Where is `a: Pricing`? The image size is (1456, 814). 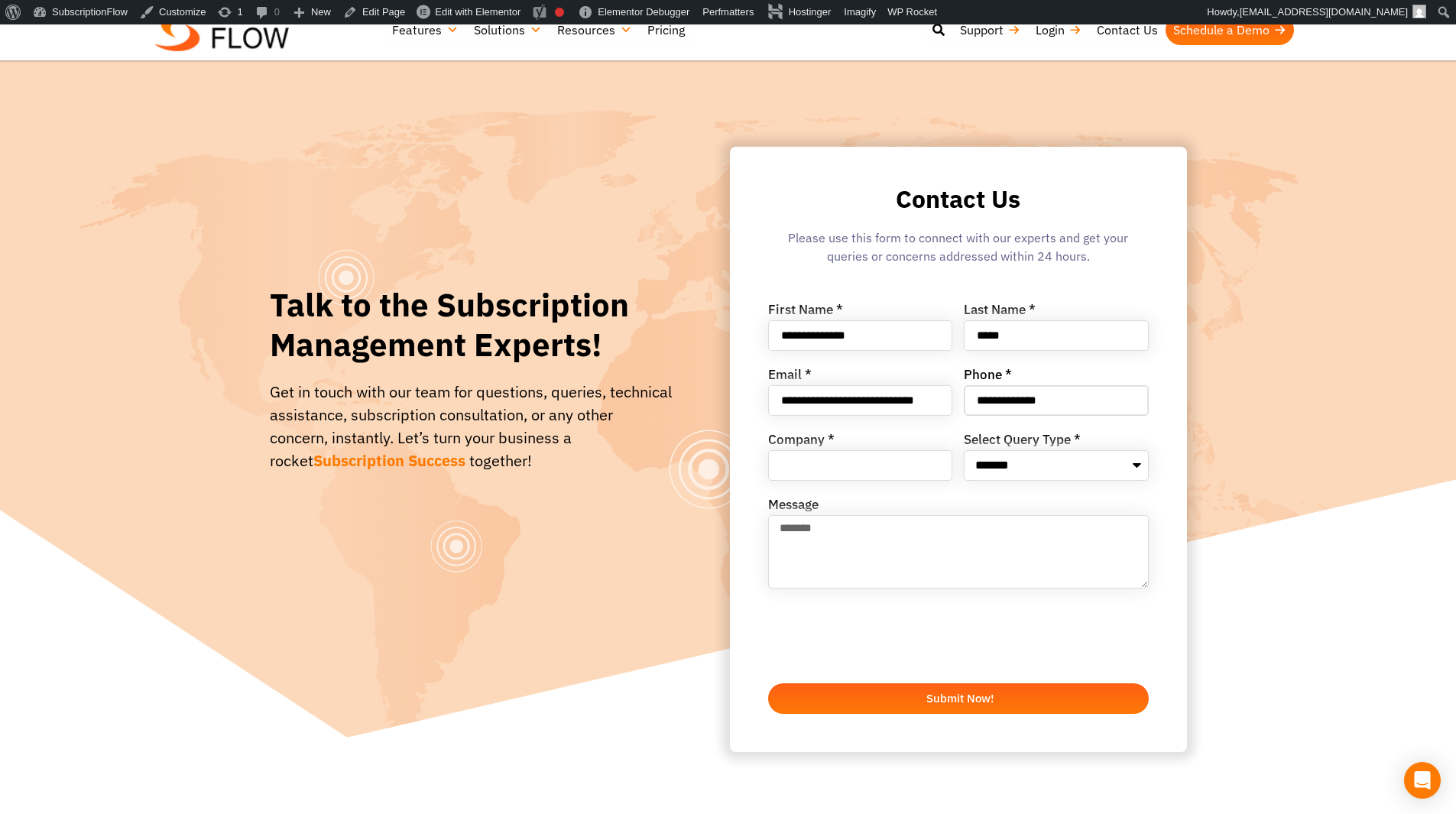
a: Pricing is located at coordinates (666, 30).